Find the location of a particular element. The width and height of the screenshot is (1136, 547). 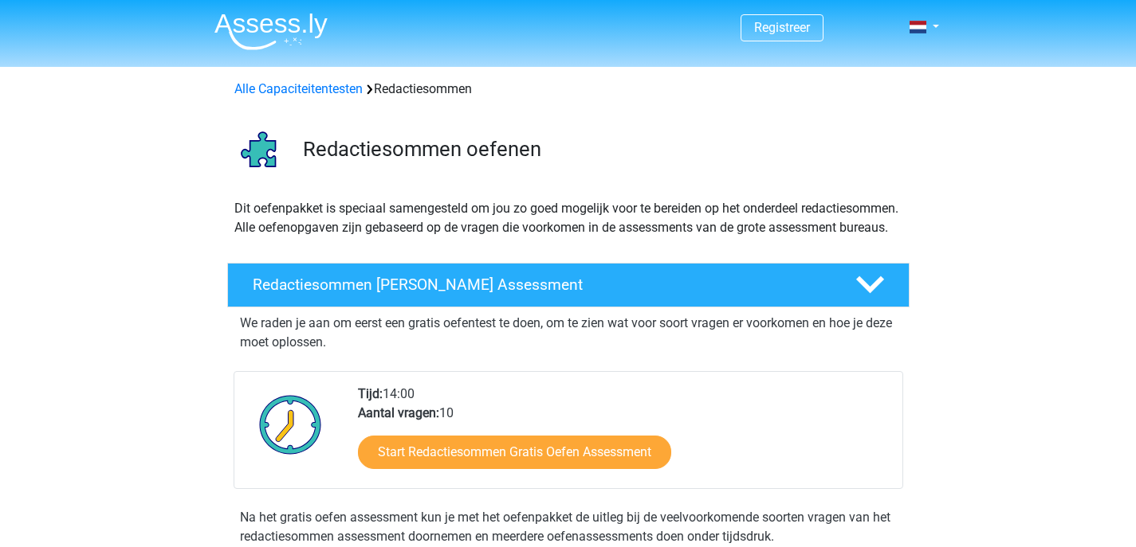

img: redactiesommen is located at coordinates (261, 151).